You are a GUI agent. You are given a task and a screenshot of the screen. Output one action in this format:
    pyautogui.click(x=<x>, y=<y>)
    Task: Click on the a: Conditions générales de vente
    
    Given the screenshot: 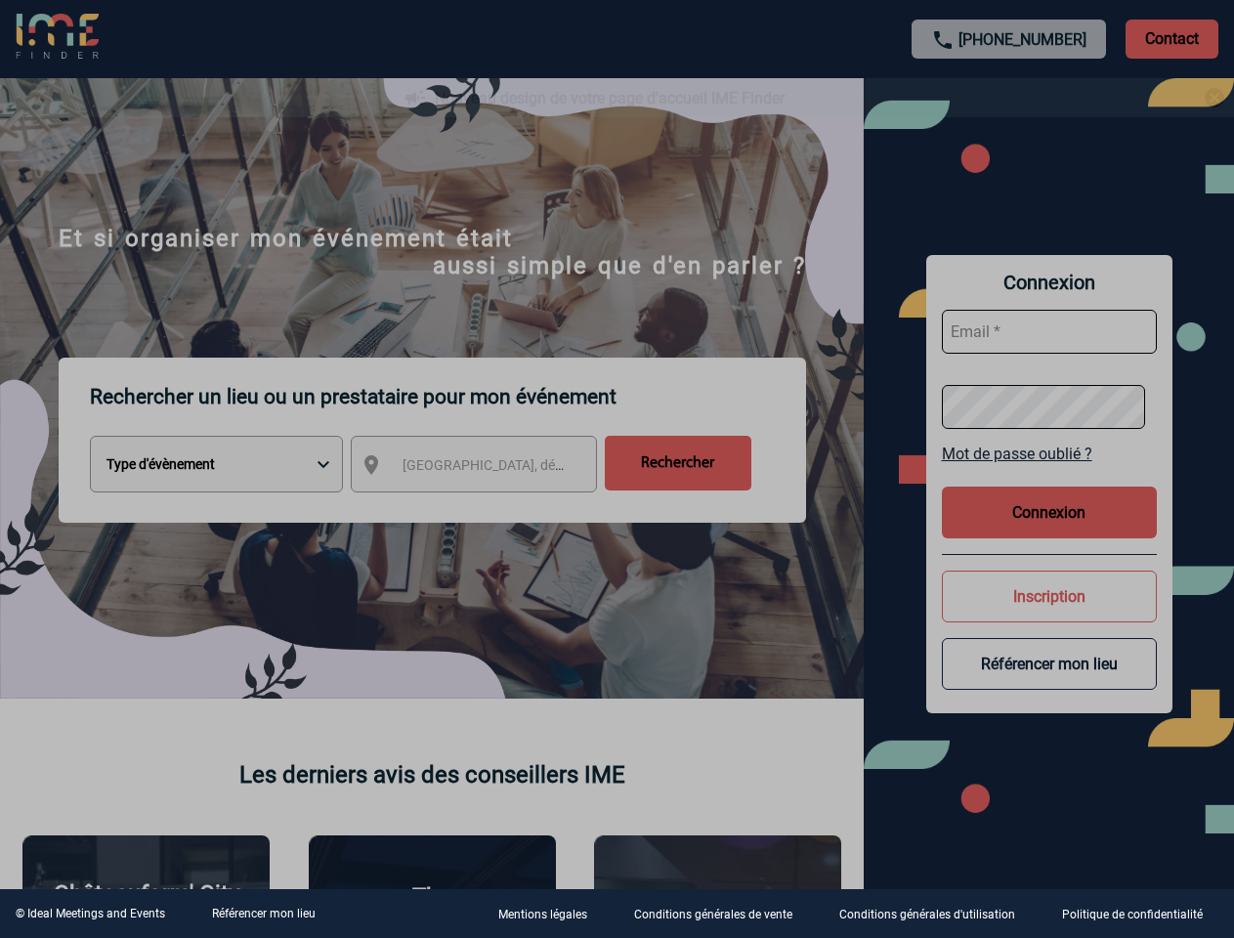 What is the action you would take?
    pyautogui.click(x=721, y=914)
    